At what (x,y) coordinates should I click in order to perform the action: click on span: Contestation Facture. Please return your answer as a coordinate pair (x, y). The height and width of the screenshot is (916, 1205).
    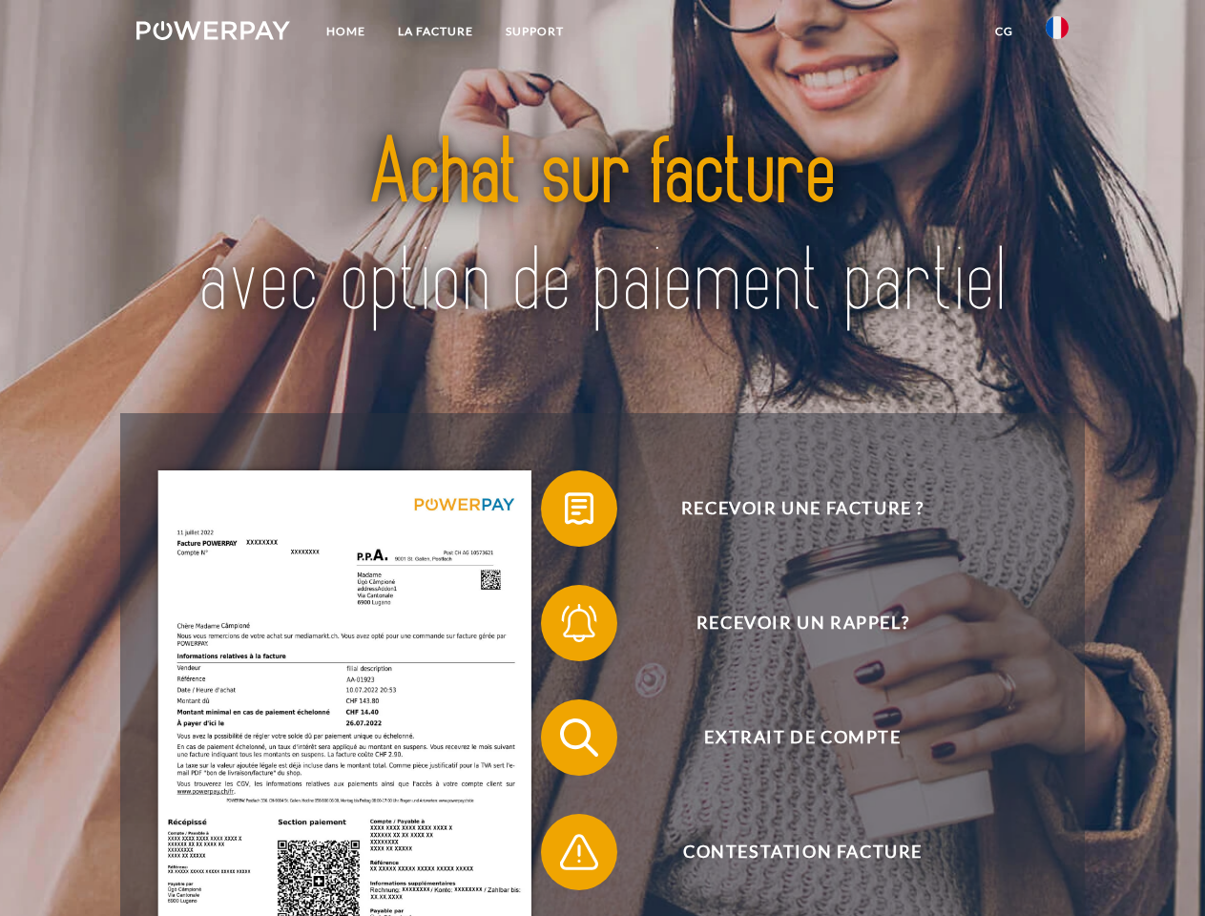
    Looking at the image, I should click on (803, 852).